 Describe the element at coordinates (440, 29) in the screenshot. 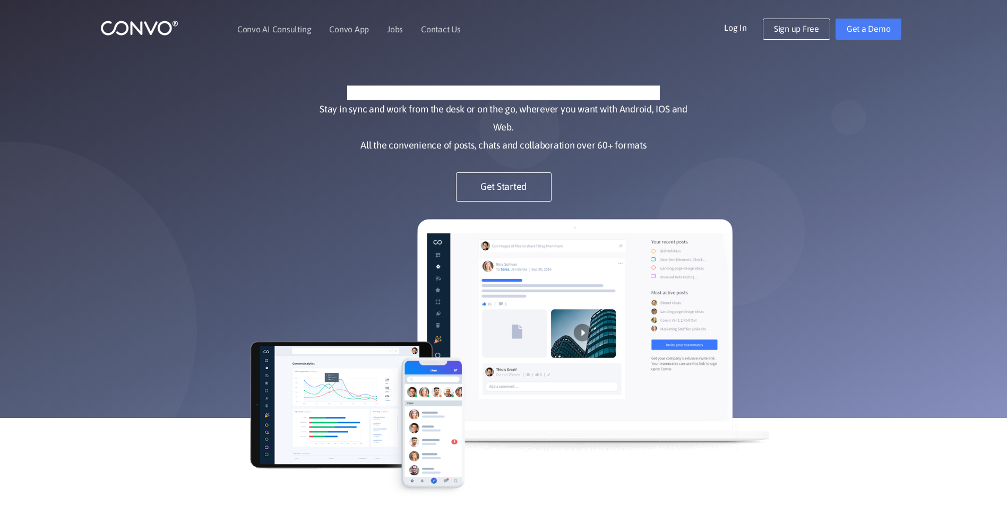

I see `a: Contact Us` at that location.